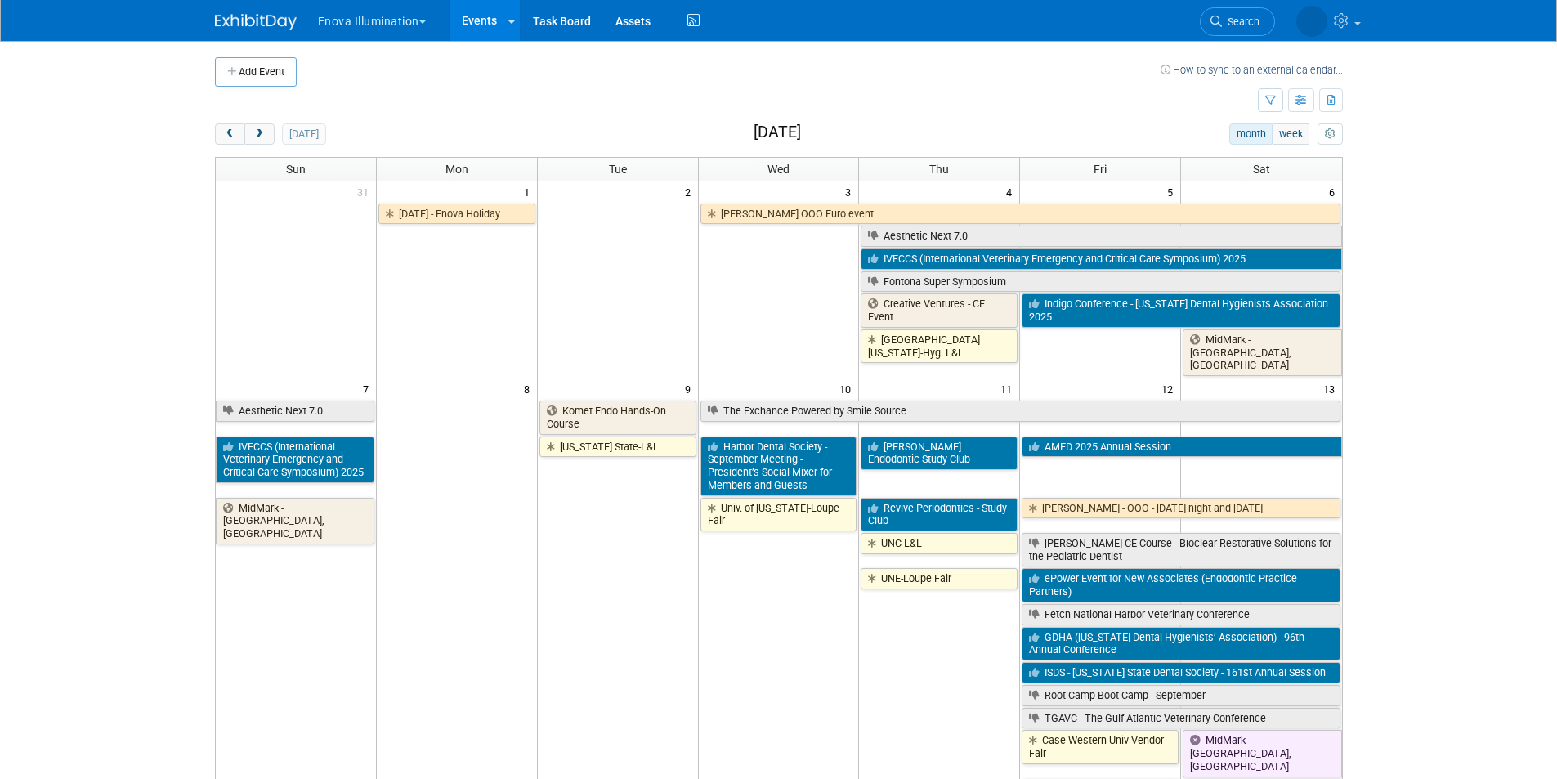 This screenshot has height=779, width=1557. What do you see at coordinates (939, 169) in the screenshot?
I see `span: Thu` at bounding box center [939, 169].